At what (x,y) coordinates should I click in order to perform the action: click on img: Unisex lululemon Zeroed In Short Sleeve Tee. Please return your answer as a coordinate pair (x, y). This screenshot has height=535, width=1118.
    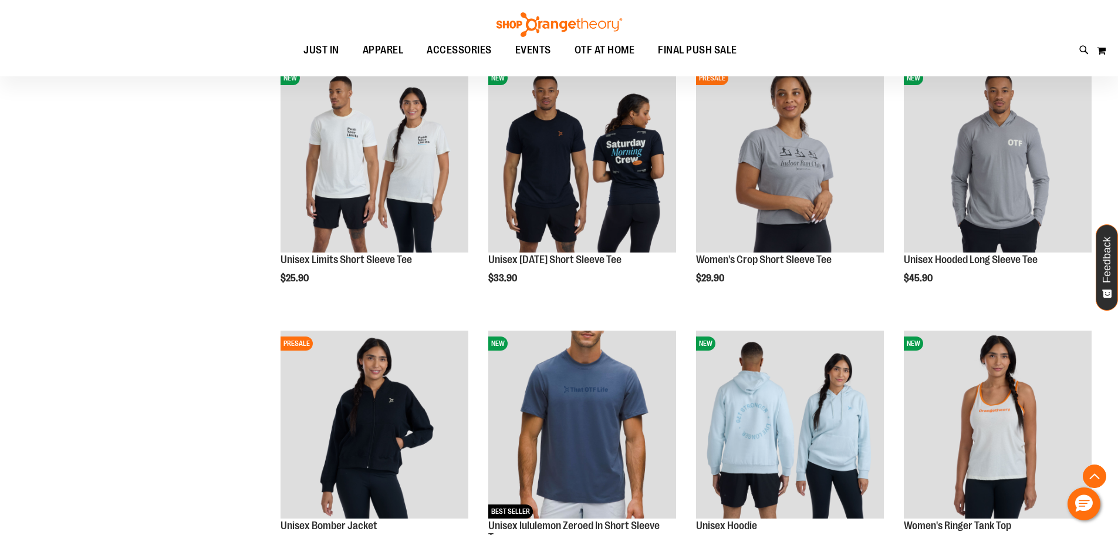
    Looking at the image, I should click on (582, 424).